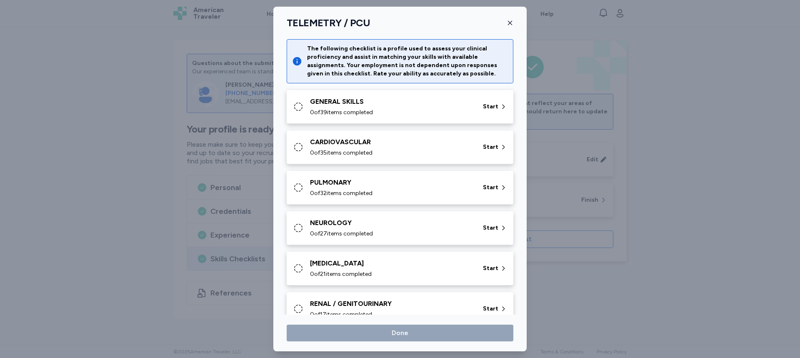 This screenshot has height=358, width=800. What do you see at coordinates (400, 107) in the screenshot?
I see `div: GENERAL SKILLS0of39items completedStart` at bounding box center [400, 107].